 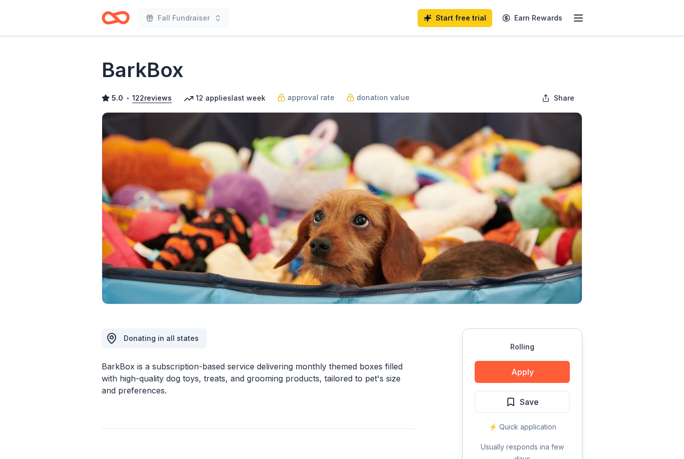 What do you see at coordinates (558, 98) in the screenshot?
I see `button: Share` at bounding box center [558, 98].